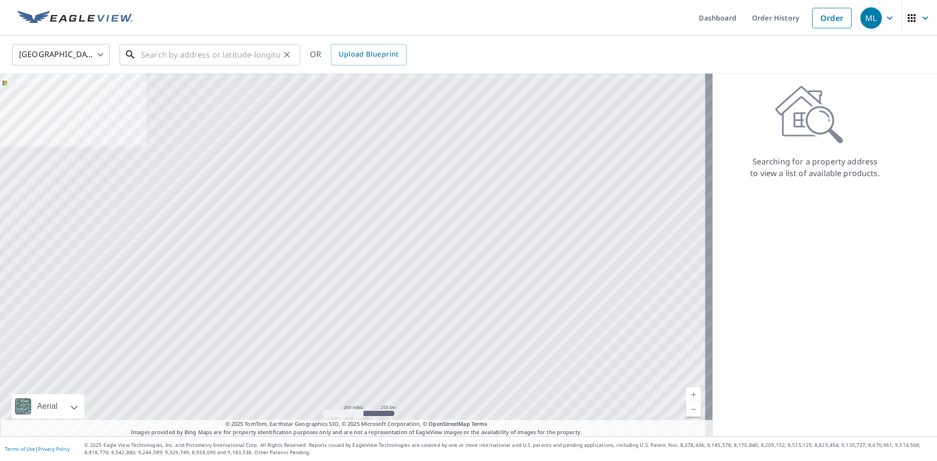  What do you see at coordinates (871, 18) in the screenshot?
I see `div: ML` at bounding box center [871, 18].